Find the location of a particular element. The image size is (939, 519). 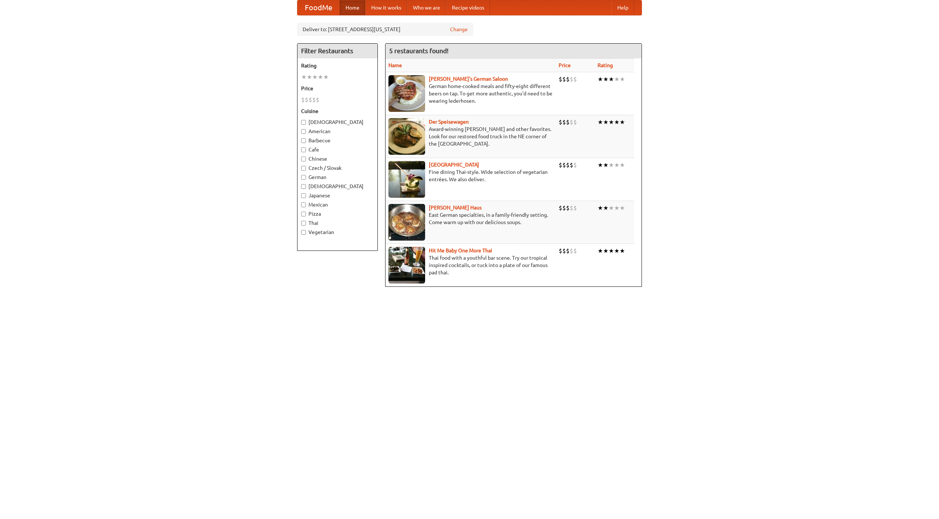

p: German home-cooked meals and fifty-eight different beers on tap. To get more authentic, you'd nee... is located at coordinates (470, 94).